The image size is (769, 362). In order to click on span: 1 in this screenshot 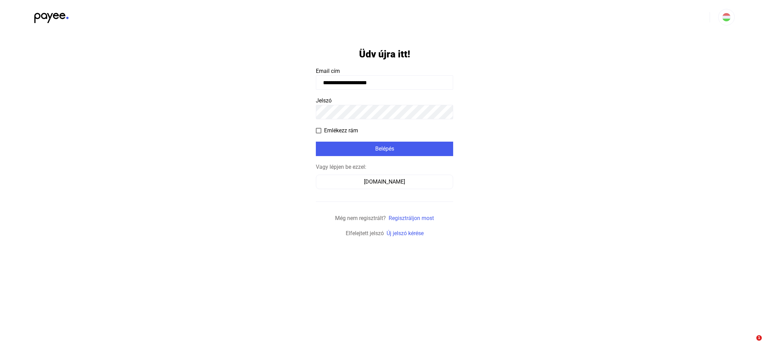, I will do `click(759, 338)`.